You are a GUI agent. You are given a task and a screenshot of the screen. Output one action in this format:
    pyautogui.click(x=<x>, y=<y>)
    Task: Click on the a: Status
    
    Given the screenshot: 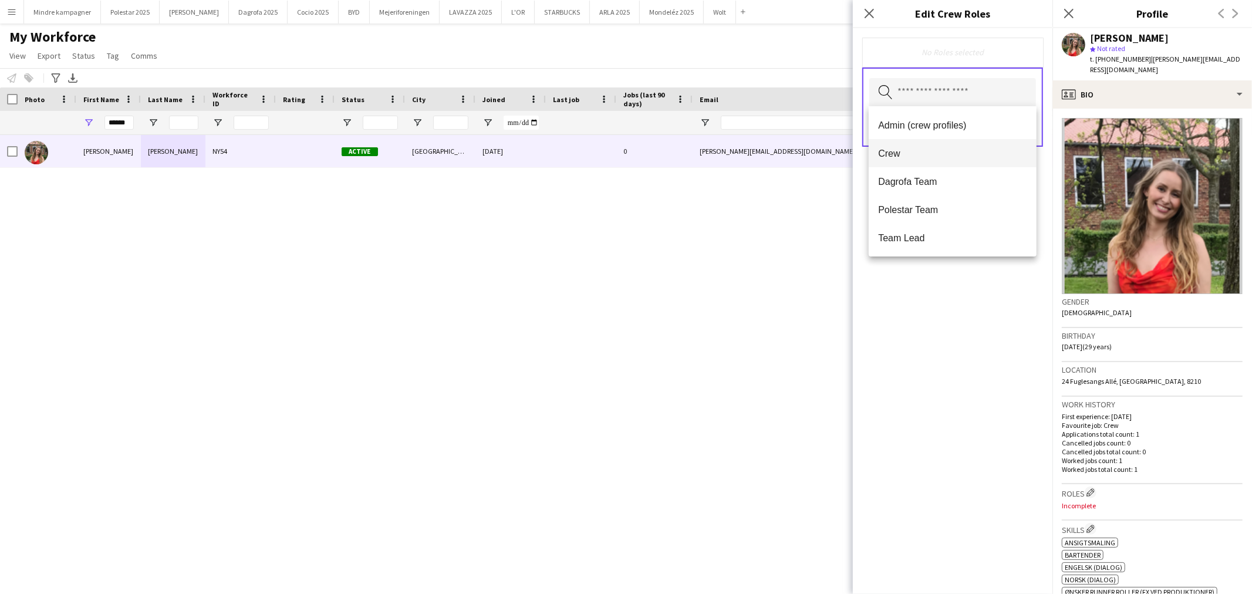 What is the action you would take?
    pyautogui.click(x=83, y=56)
    